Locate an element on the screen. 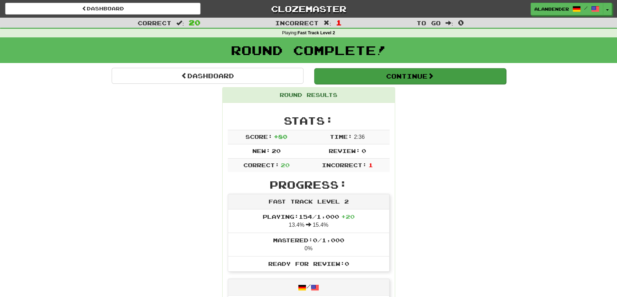  span: Ready for Review: 0 is located at coordinates (309, 263).